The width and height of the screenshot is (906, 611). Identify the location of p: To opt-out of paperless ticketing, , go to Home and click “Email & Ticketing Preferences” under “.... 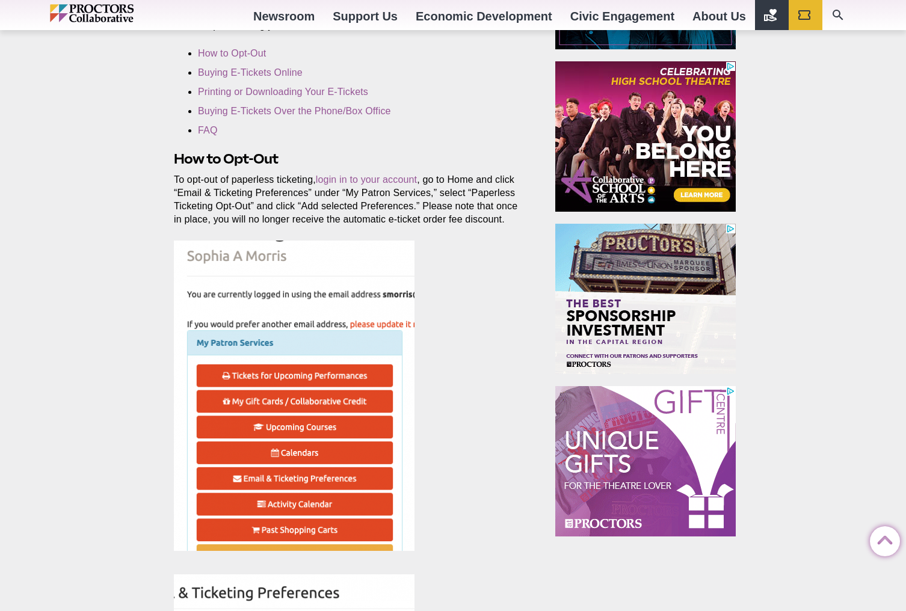
(351, 200).